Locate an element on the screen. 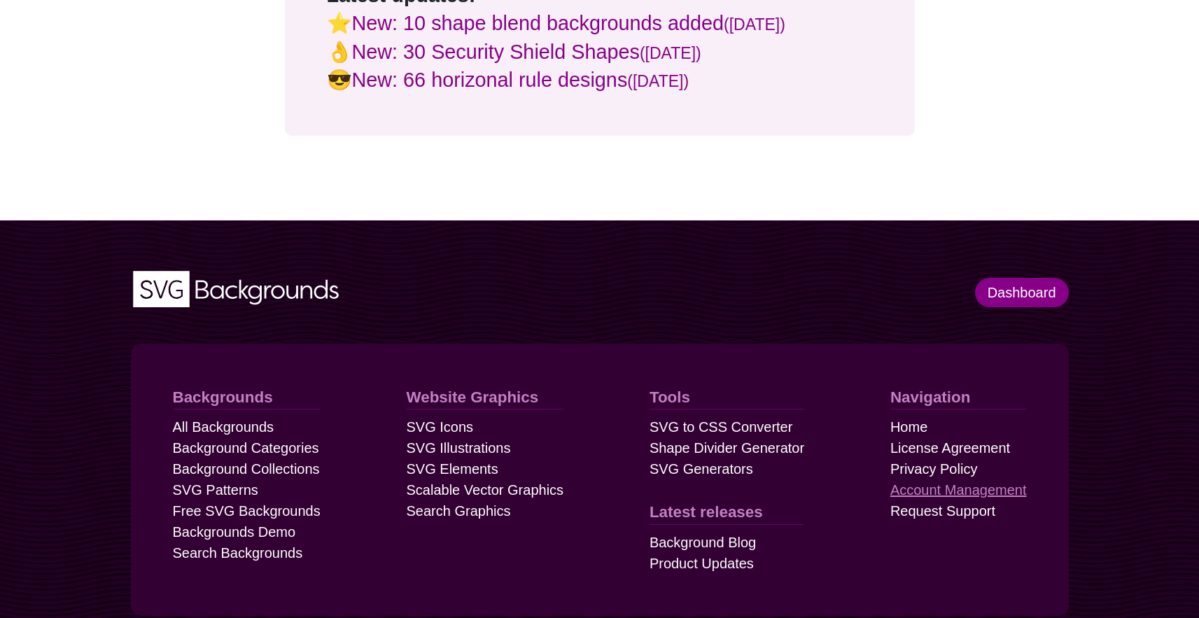 This screenshot has width=1199, height=618. a: Search Backgrounds is located at coordinates (238, 553).